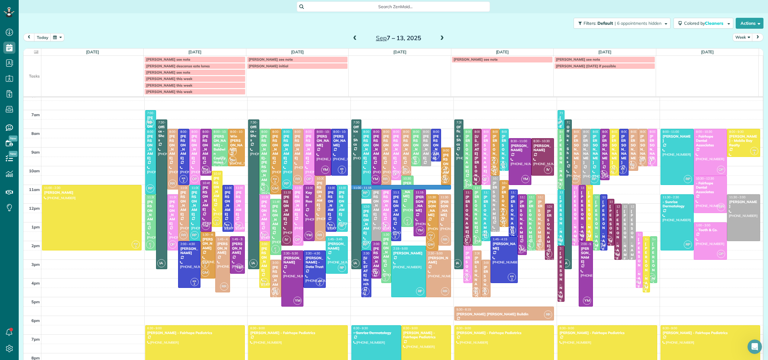  What do you see at coordinates (381, 38) in the screenshot?
I see `span: Sep` at bounding box center [381, 38].